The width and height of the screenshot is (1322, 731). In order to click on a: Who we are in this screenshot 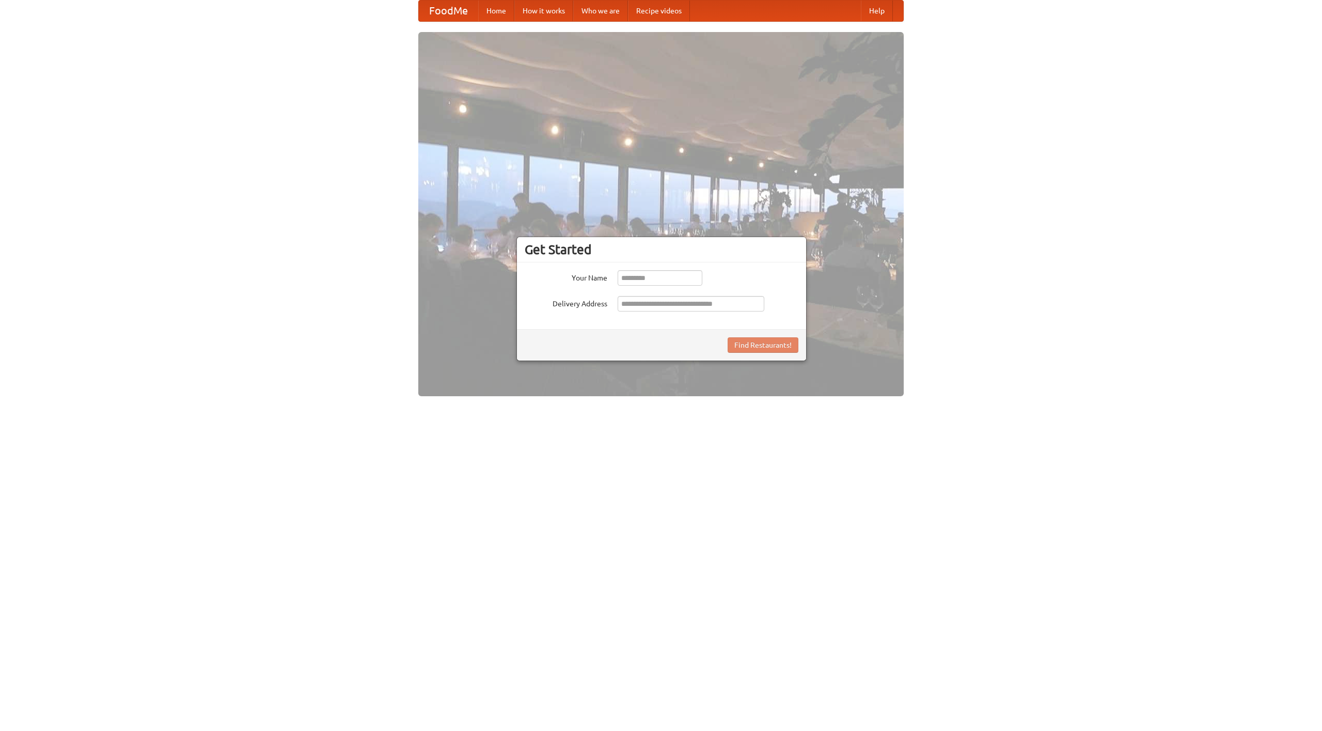, I will do `click(601, 11)`.